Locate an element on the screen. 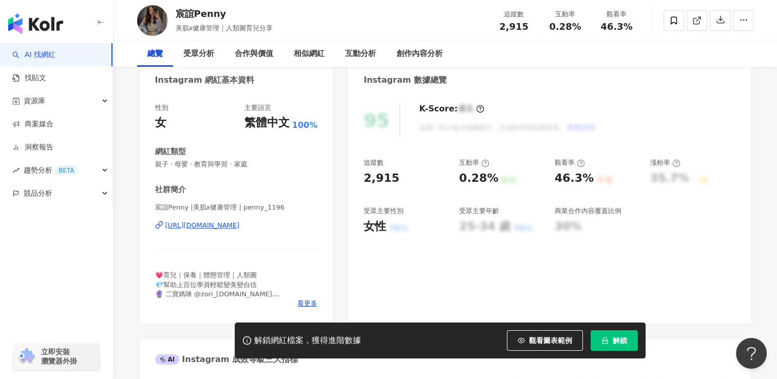 The width and height of the screenshot is (777, 379). span: 宸誼Penny |美肌x健康管理 | penny_1196 is located at coordinates (236, 207).